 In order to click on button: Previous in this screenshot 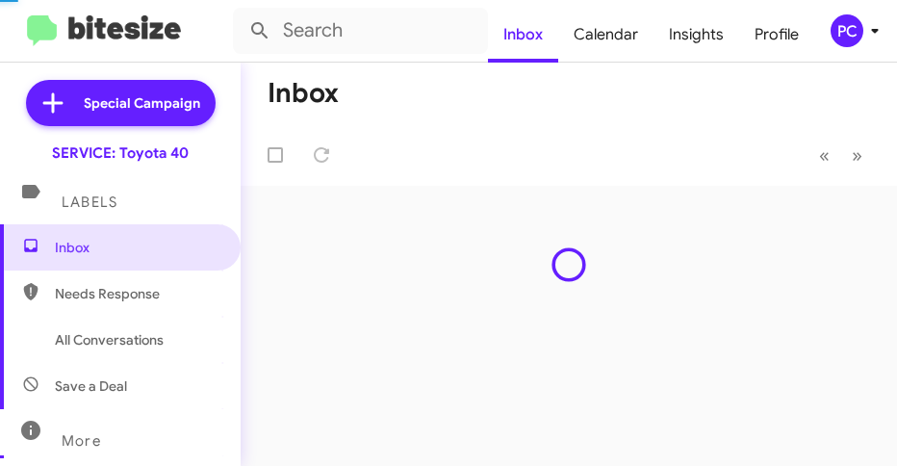, I will do `click(823, 155)`.